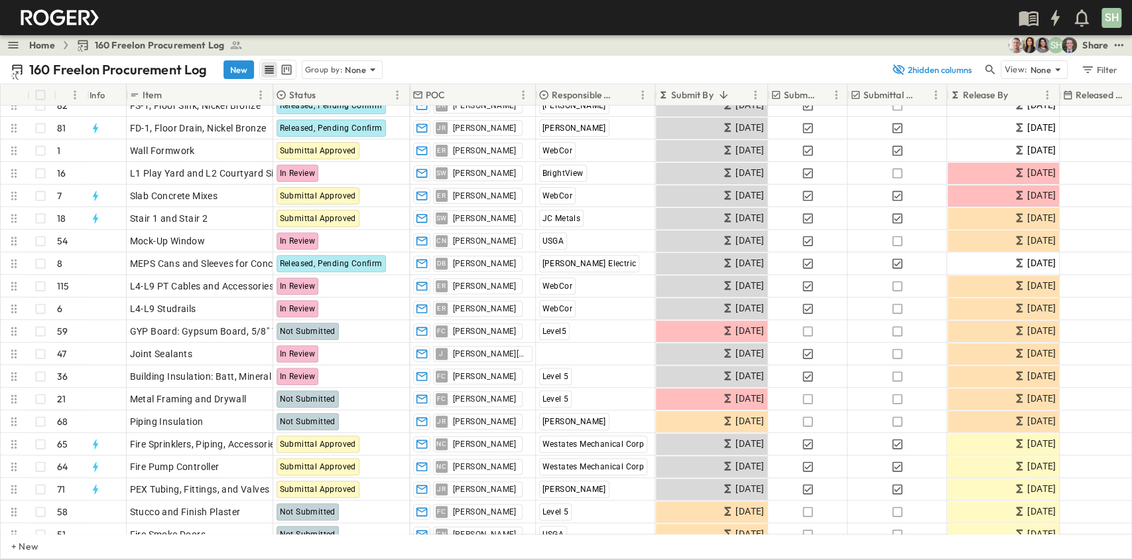 The width and height of the screenshot is (1132, 559). Describe the element at coordinates (15, 546) in the screenshot. I see `p: + New` at that location.